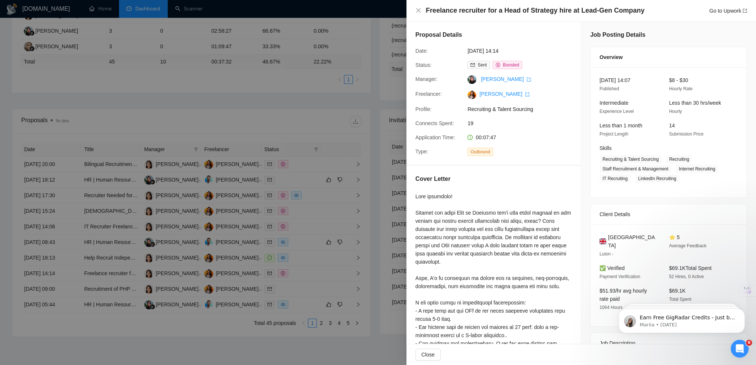  I want to click on span: Skills, so click(605, 148).